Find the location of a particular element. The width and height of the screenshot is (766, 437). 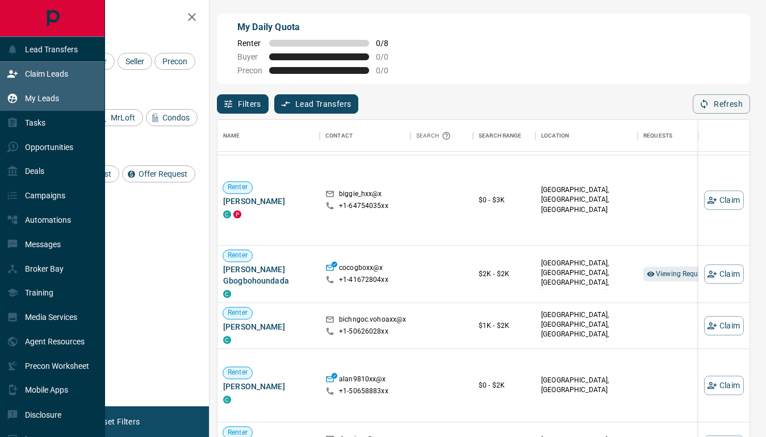

span: Buyer is located at coordinates (250, 57).